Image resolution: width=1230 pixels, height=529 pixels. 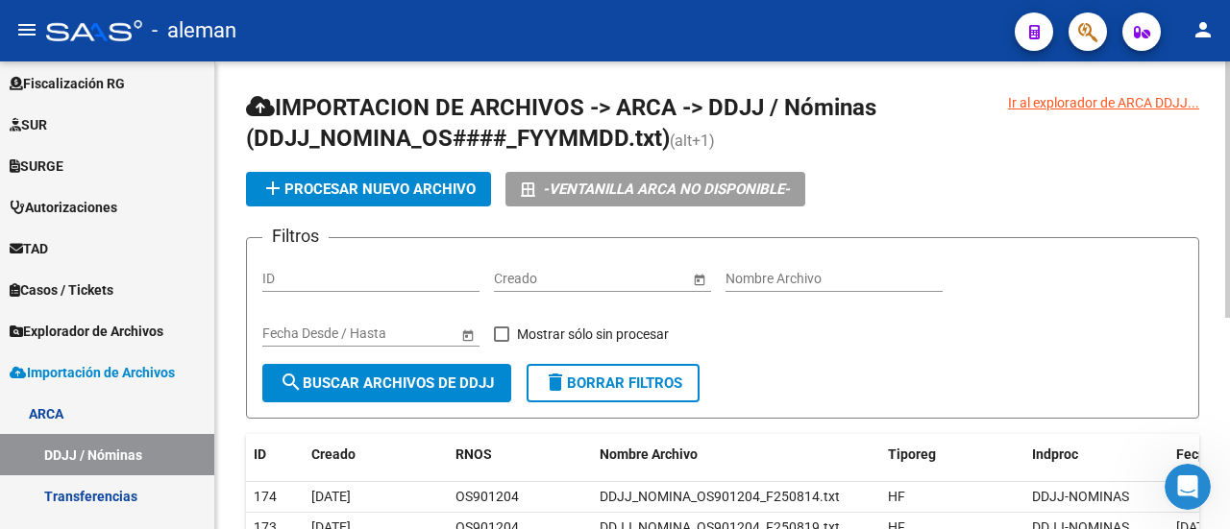 What do you see at coordinates (487, 497) in the screenshot?
I see `span: OS901204` at bounding box center [487, 497].